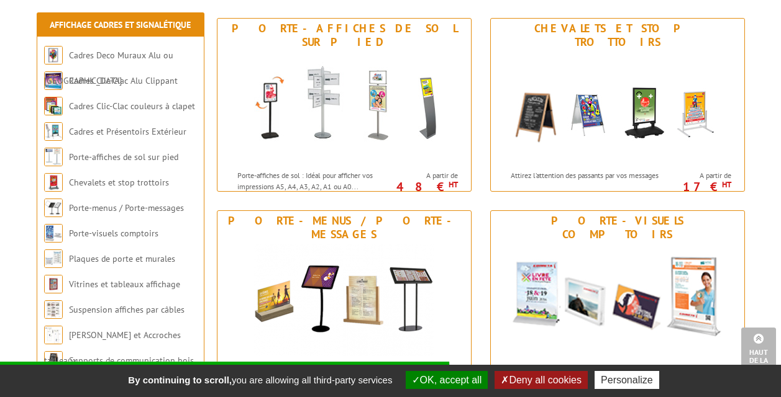 The width and height of the screenshot is (781, 397). Describe the element at coordinates (587, 373) in the screenshot. I see `p: L'Espace Comptoir : Un terrain d'accueil et d'affichage de vos visuels !` at that location.